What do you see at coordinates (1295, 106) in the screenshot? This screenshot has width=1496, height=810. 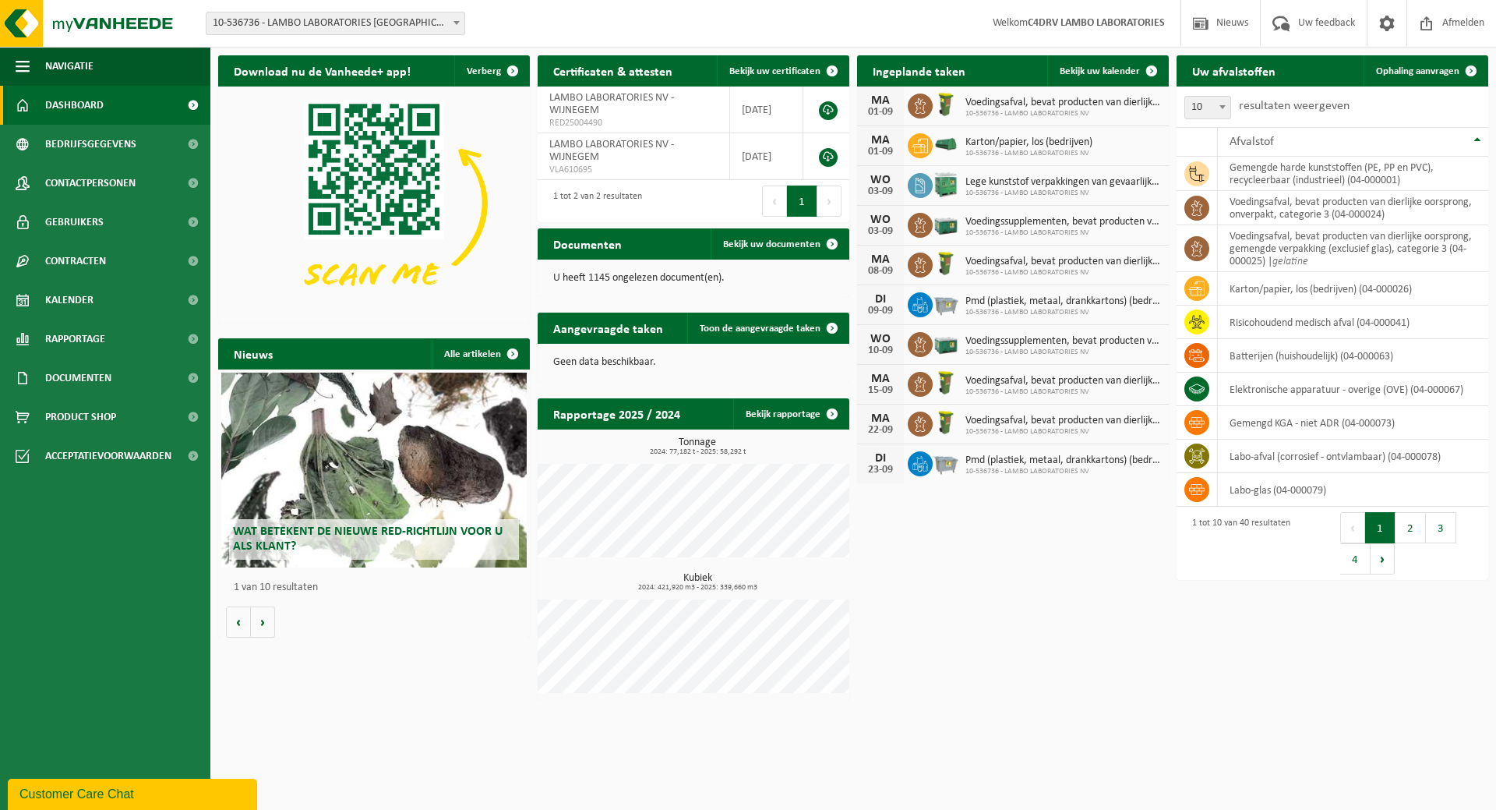 I see `label: resultaten weergeven` at bounding box center [1295, 106].